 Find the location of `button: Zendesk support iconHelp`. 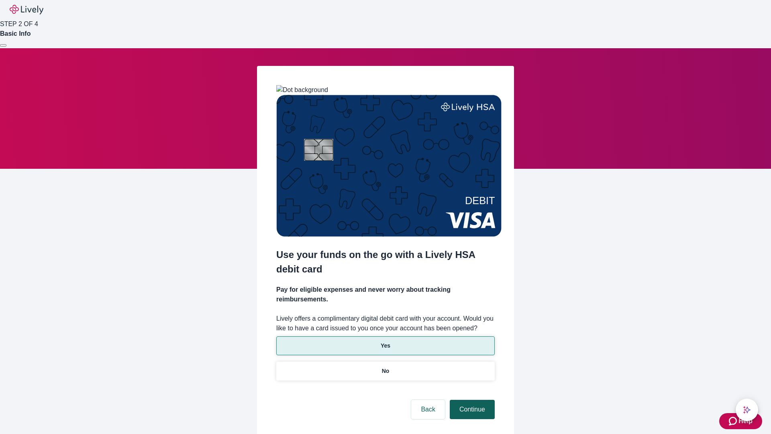

button: Zendesk support iconHelp is located at coordinates (741, 421).